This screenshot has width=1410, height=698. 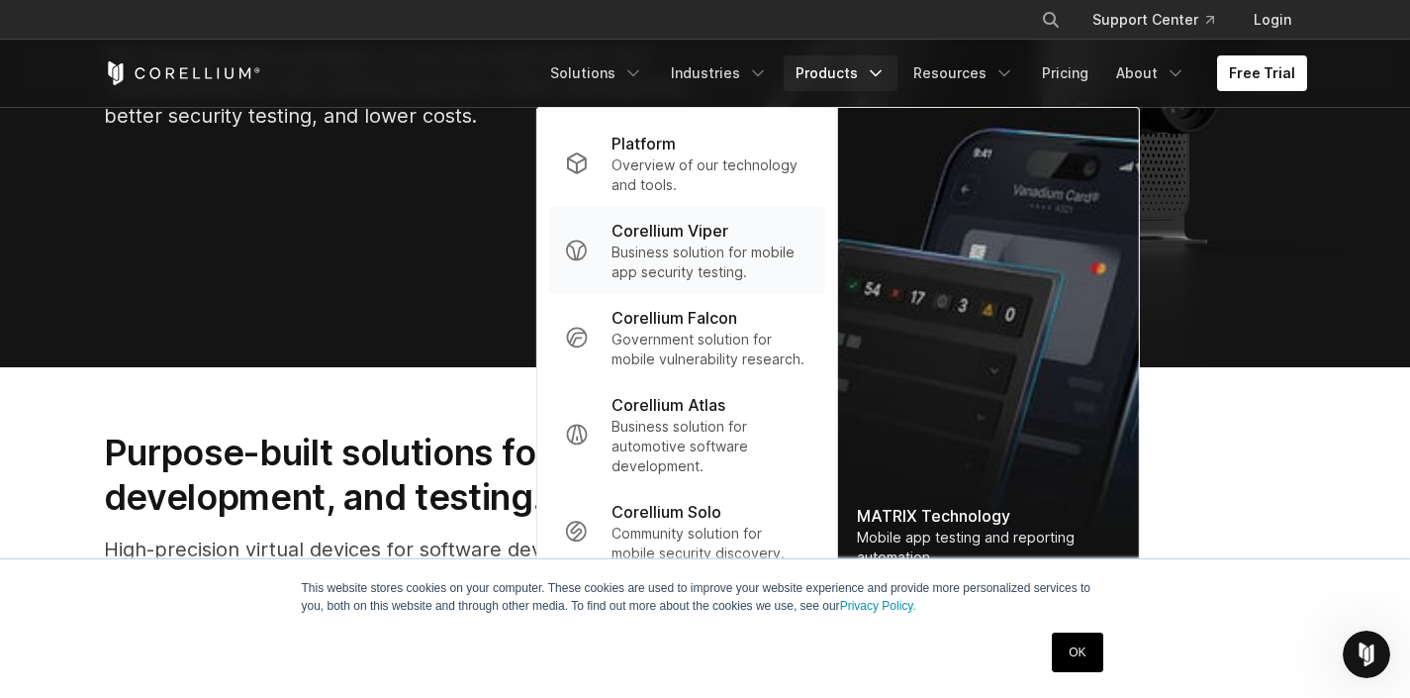 What do you see at coordinates (1273, 20) in the screenshot?
I see `a: Login` at bounding box center [1273, 20].